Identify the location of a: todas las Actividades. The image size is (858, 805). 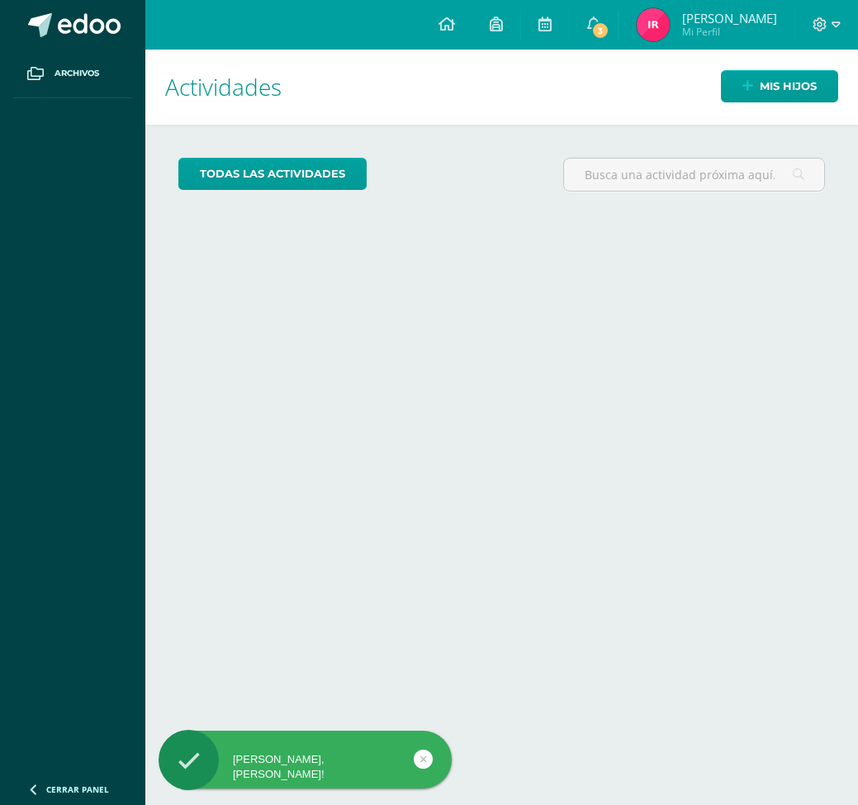
(272, 173).